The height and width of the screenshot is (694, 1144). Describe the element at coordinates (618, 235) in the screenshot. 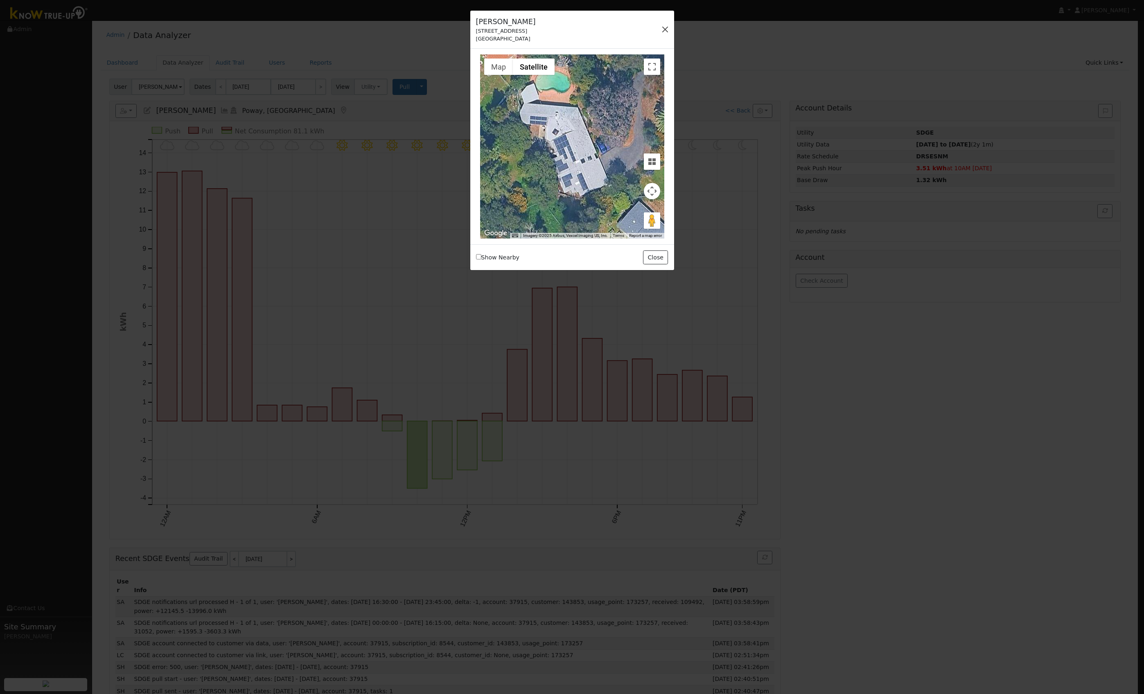

I see `a: Terms (opens in new tab)` at that location.